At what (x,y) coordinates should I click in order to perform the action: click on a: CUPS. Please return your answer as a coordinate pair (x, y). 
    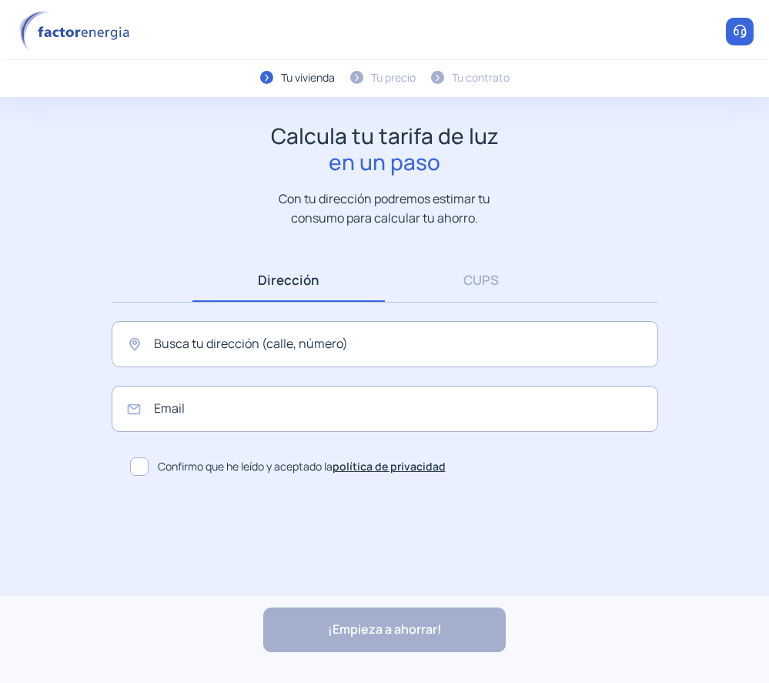
    Looking at the image, I should click on (481, 280).